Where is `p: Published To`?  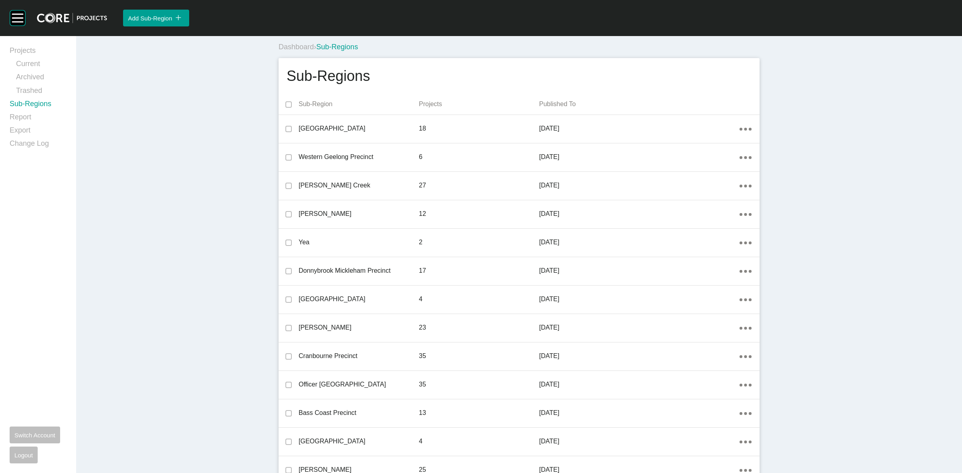
p: Published To is located at coordinates (639, 104).